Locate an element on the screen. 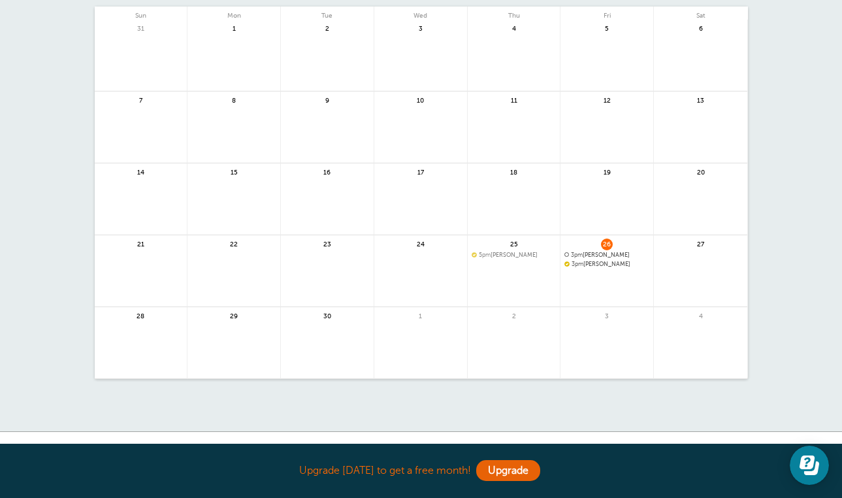 This screenshot has width=842, height=498. span: 27 is located at coordinates (701, 243).